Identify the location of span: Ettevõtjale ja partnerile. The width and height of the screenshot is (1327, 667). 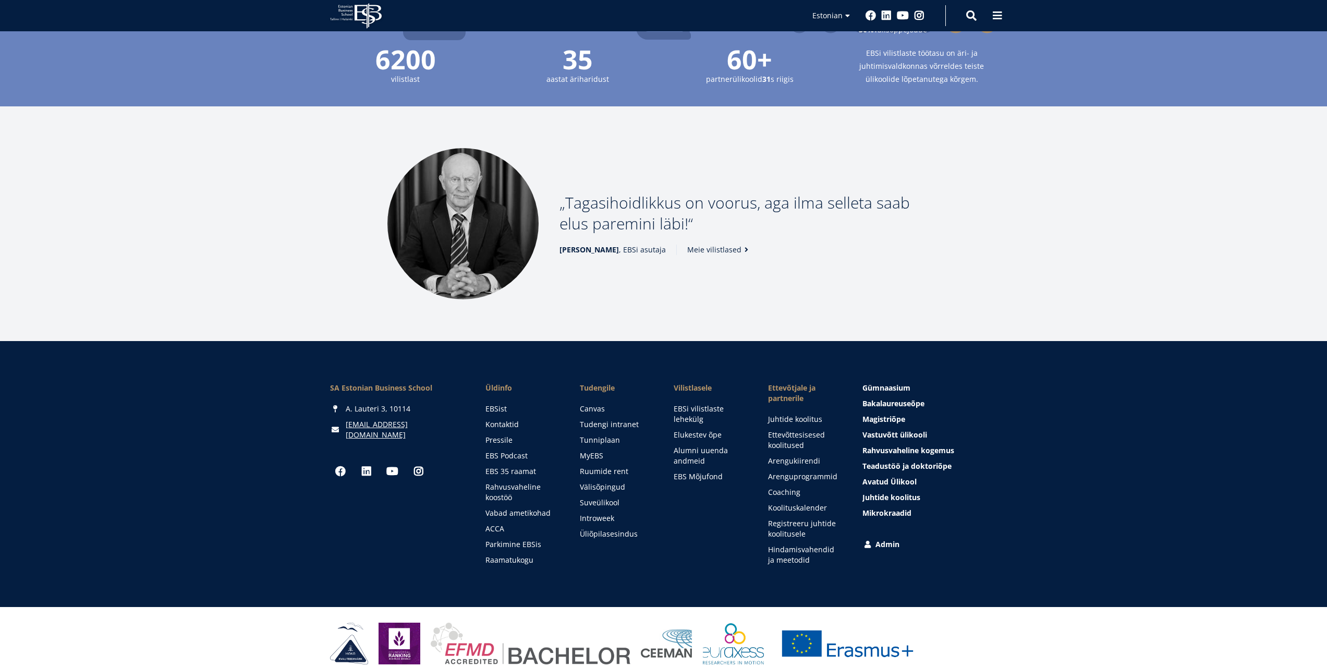
(805, 393).